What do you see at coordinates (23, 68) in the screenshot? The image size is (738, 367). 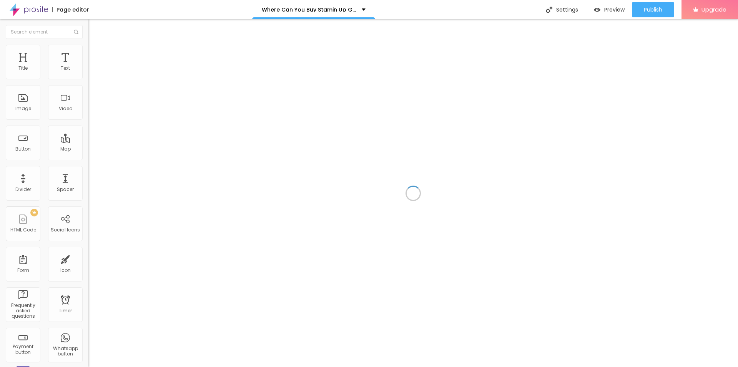 I see `div: Title` at bounding box center [23, 68].